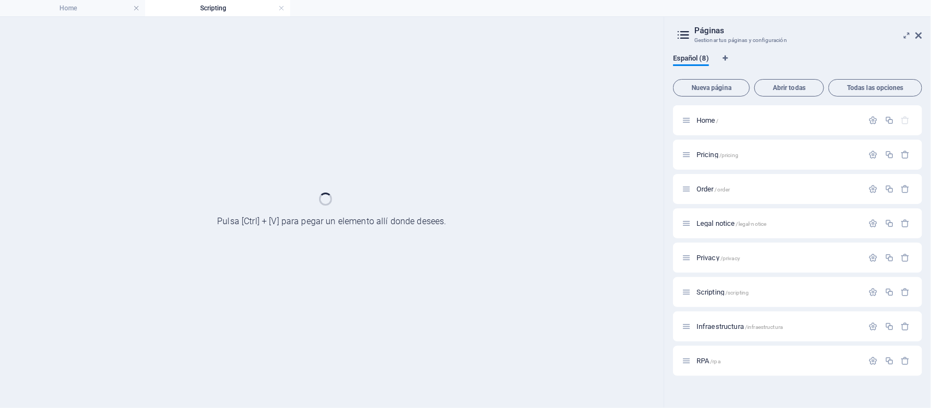 This screenshot has width=931, height=408. Describe the element at coordinates (716, 361) in the screenshot. I see `span: /rpa` at that location.